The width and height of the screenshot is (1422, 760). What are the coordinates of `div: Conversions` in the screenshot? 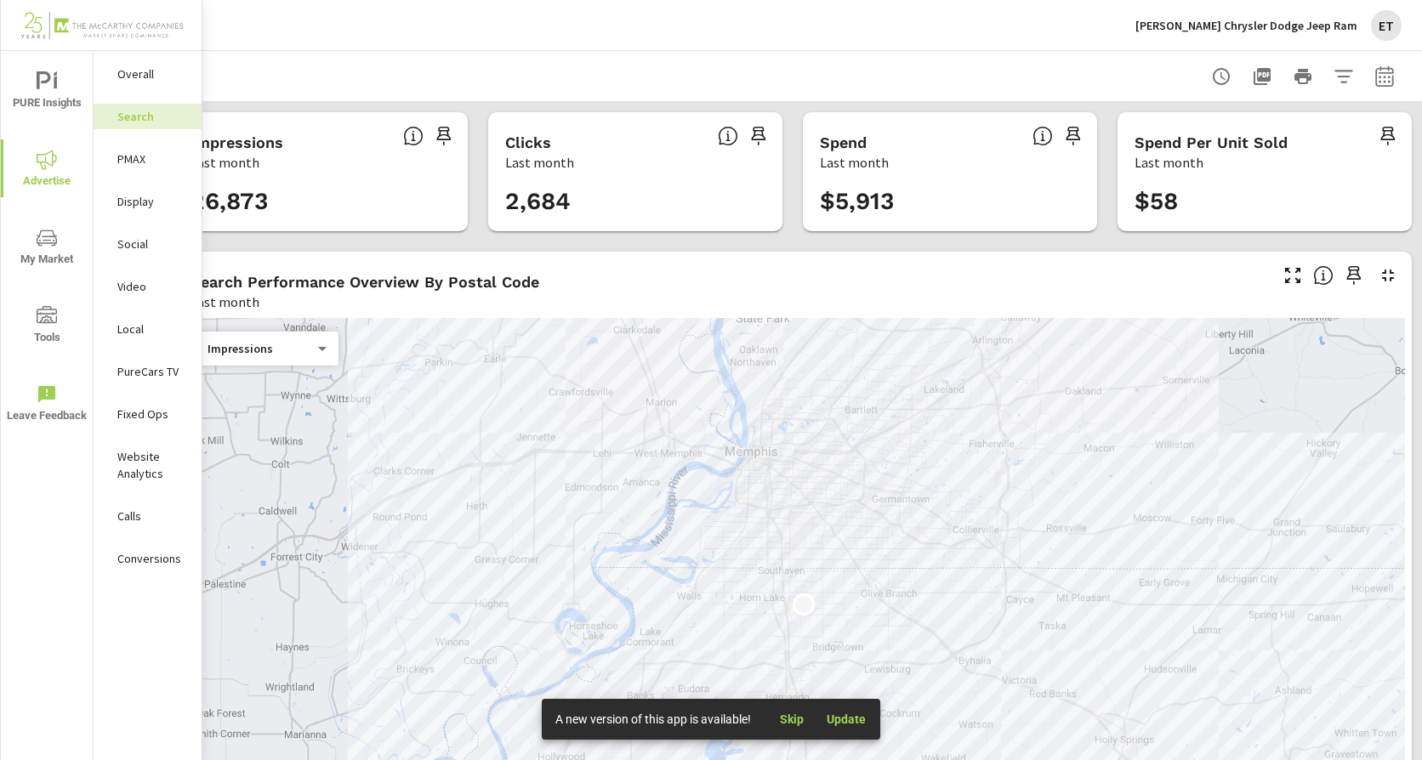 It's located at (147, 559).